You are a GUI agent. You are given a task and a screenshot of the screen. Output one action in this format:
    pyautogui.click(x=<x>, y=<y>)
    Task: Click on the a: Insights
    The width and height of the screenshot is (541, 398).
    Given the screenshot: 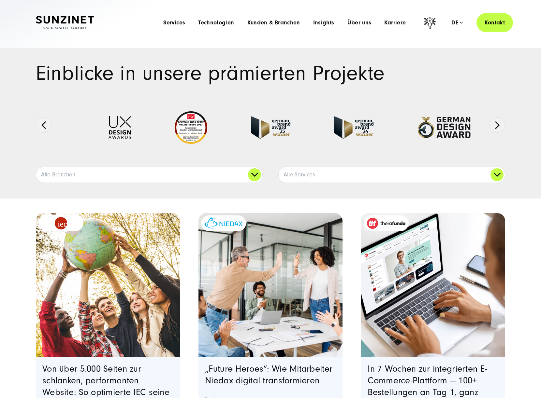 What is the action you would take?
    pyautogui.click(x=323, y=23)
    